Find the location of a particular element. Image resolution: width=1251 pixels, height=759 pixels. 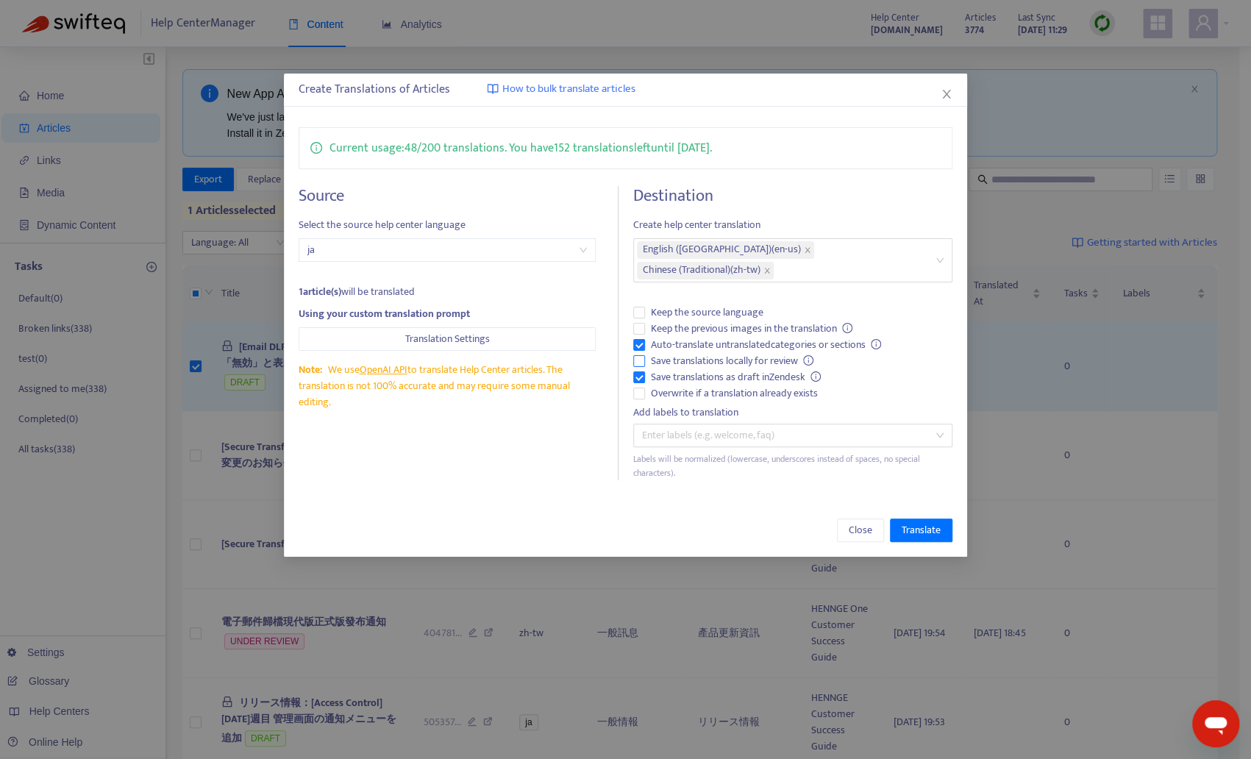

div: Add labels to translation is located at coordinates (793, 412).